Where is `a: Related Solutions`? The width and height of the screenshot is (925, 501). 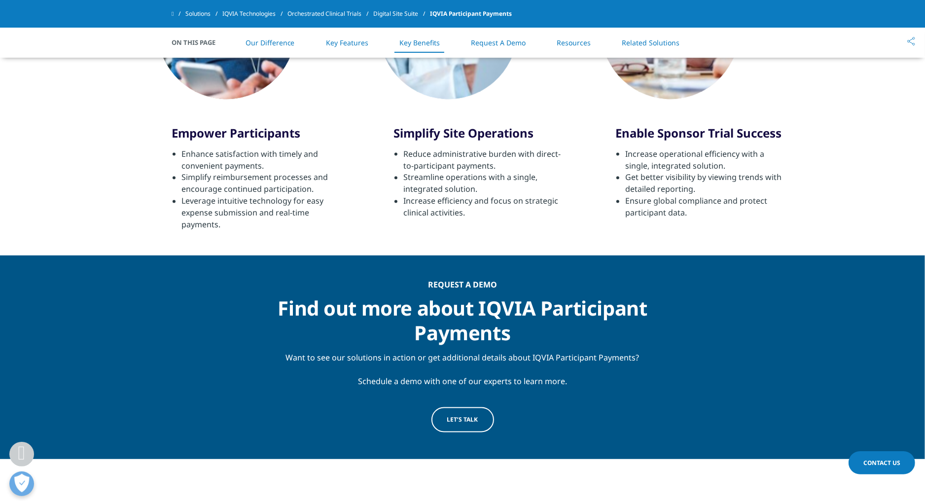 a: Related Solutions is located at coordinates (650, 42).